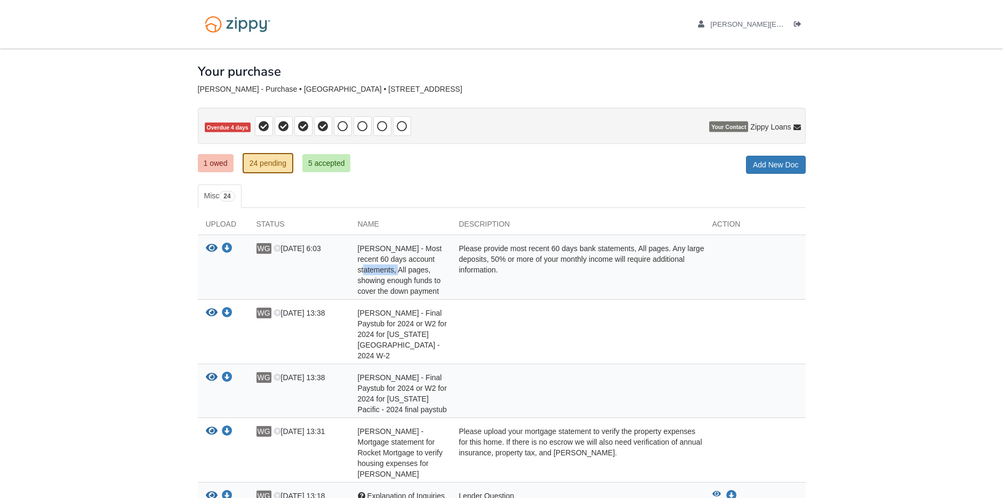 The height and width of the screenshot is (498, 1003). What do you see at coordinates (223, 227) in the screenshot?
I see `div: Upload` at bounding box center [223, 227].